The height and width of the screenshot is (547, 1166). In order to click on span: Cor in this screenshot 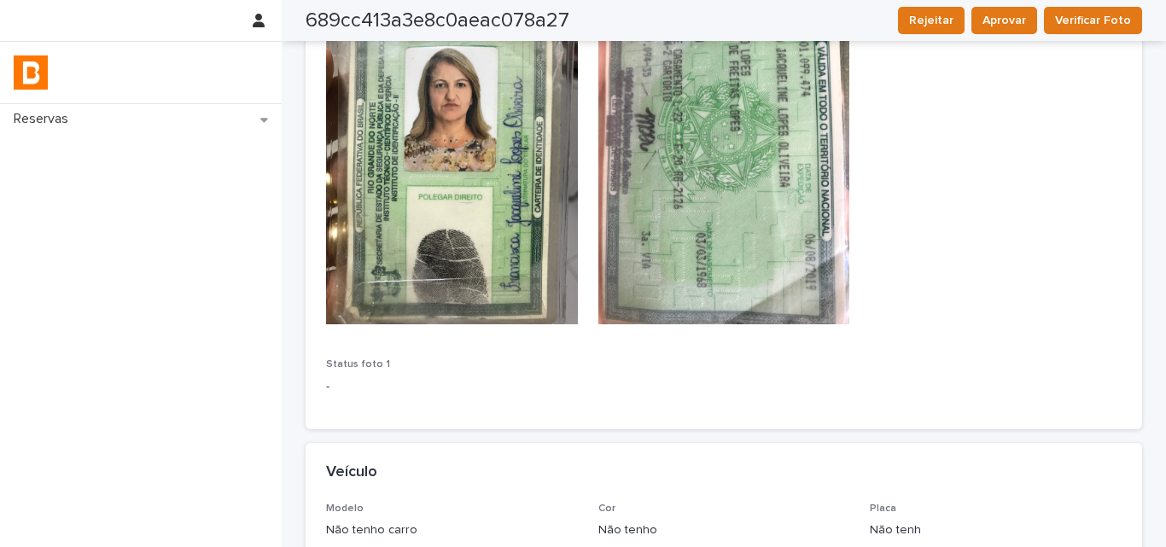, I will do `click(607, 509)`.